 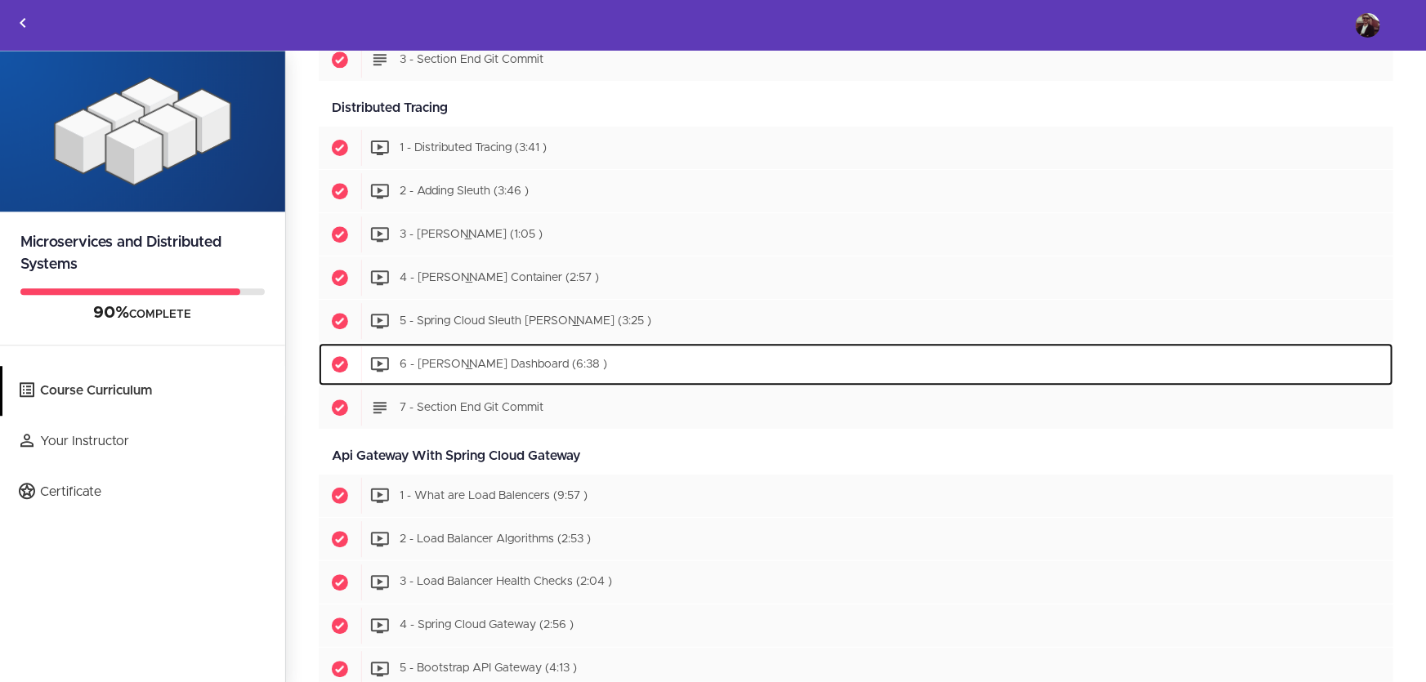 What do you see at coordinates (486, 626) in the screenshot?
I see `span: 4 - Spring Cloud Gateway (2:56 )` at bounding box center [486, 626].